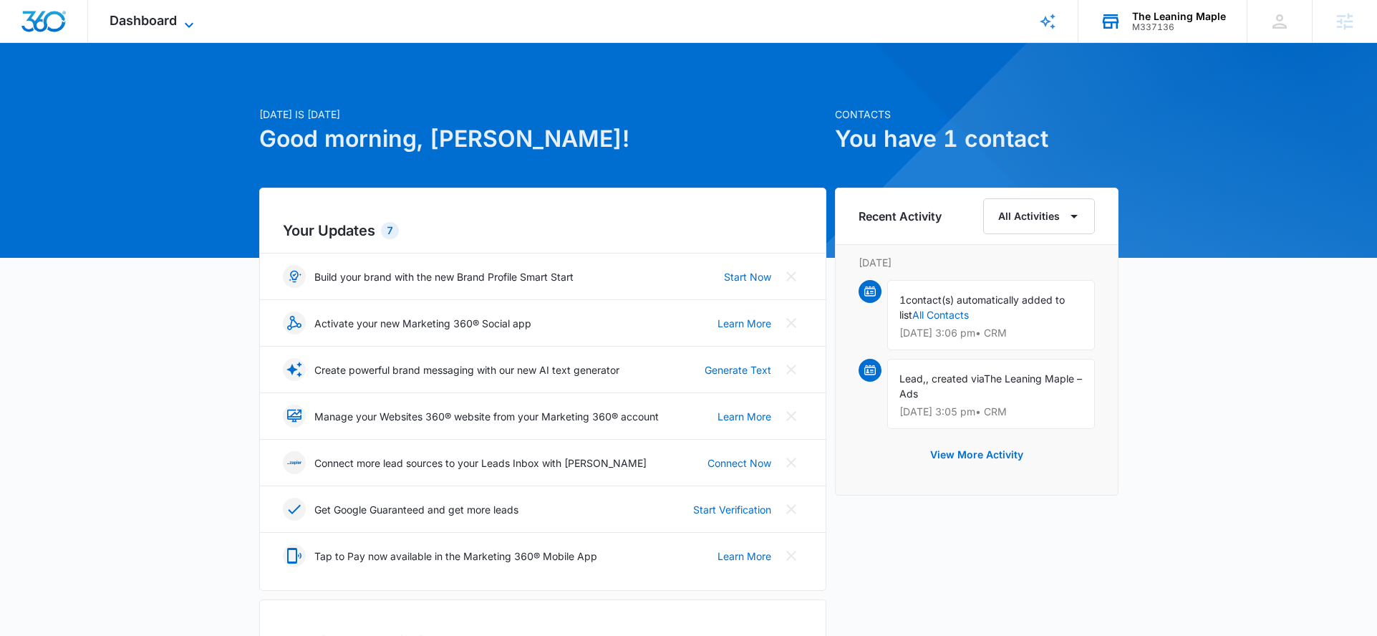 The height and width of the screenshot is (636, 1377). Describe the element at coordinates (143, 20) in the screenshot. I see `span: Dashboard` at that location.